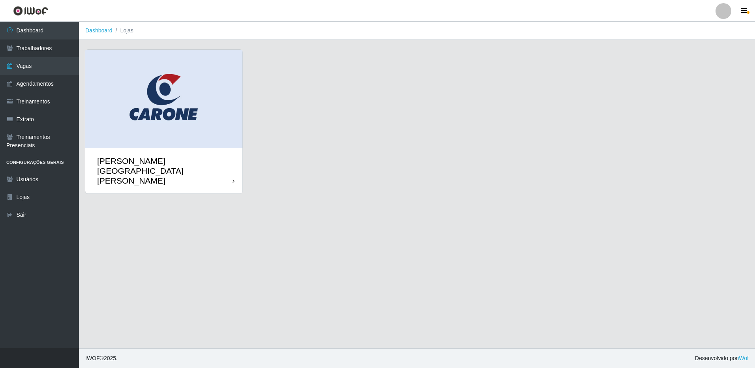 The height and width of the screenshot is (368, 755). I want to click on a: iWof, so click(743, 358).